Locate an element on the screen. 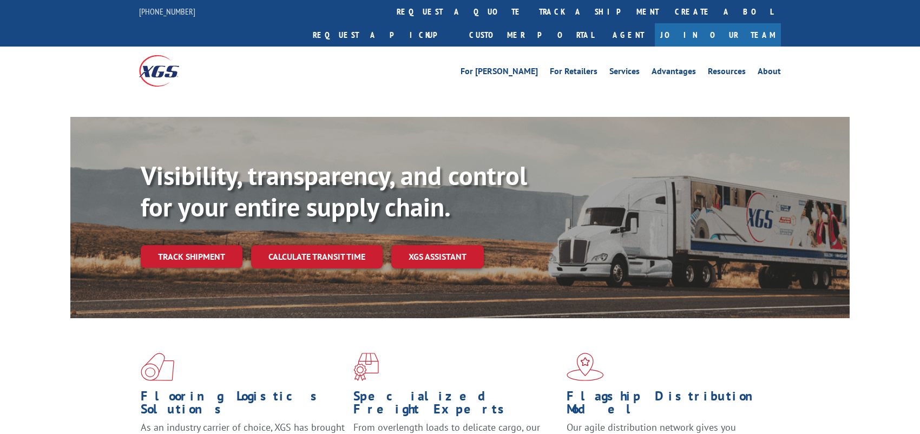  a: Agent is located at coordinates (628, 35).